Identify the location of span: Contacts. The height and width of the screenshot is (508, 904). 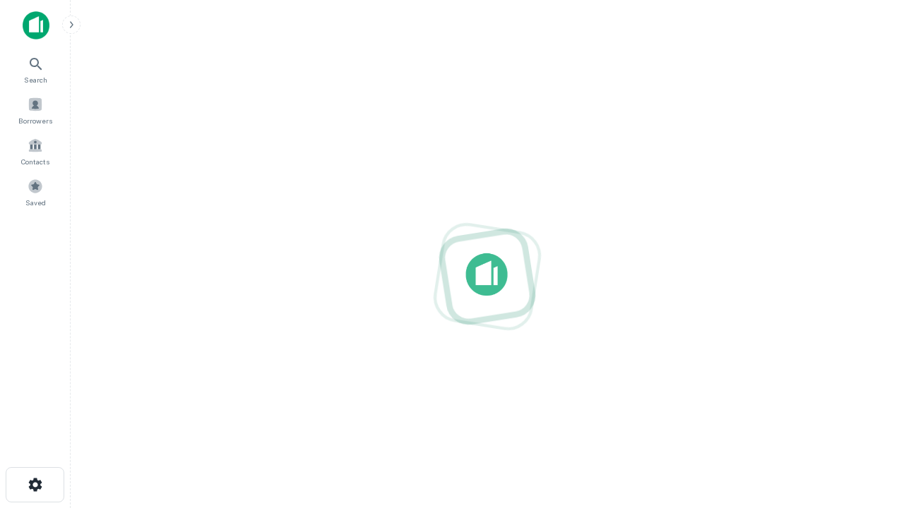
(35, 162).